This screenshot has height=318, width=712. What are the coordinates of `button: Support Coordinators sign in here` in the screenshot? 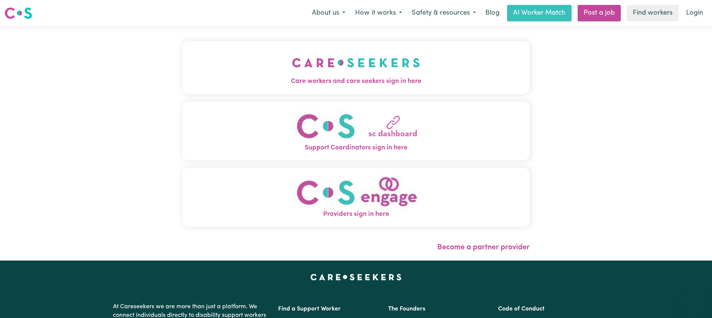 It's located at (356, 131).